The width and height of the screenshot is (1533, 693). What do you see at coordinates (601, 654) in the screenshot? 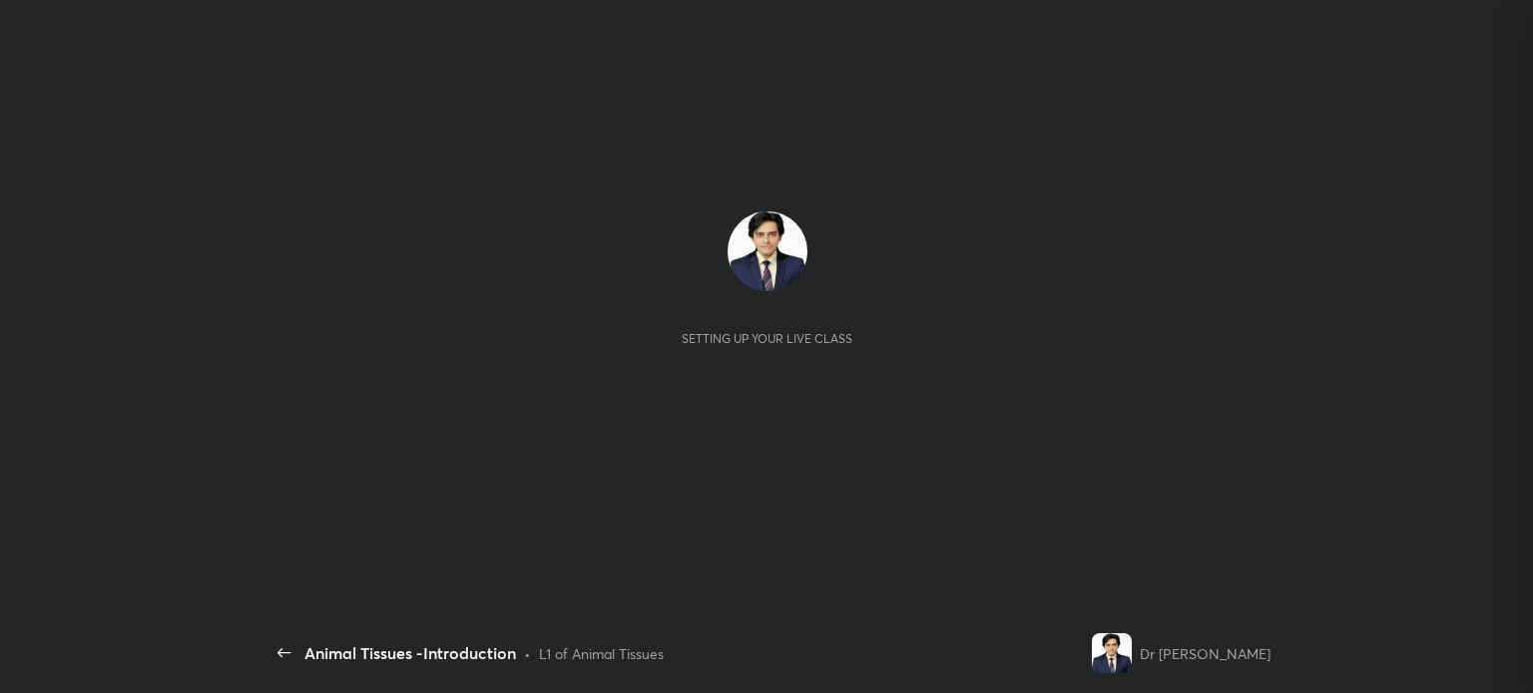
I see `div: L1 of Animal Tissues` at bounding box center [601, 654].